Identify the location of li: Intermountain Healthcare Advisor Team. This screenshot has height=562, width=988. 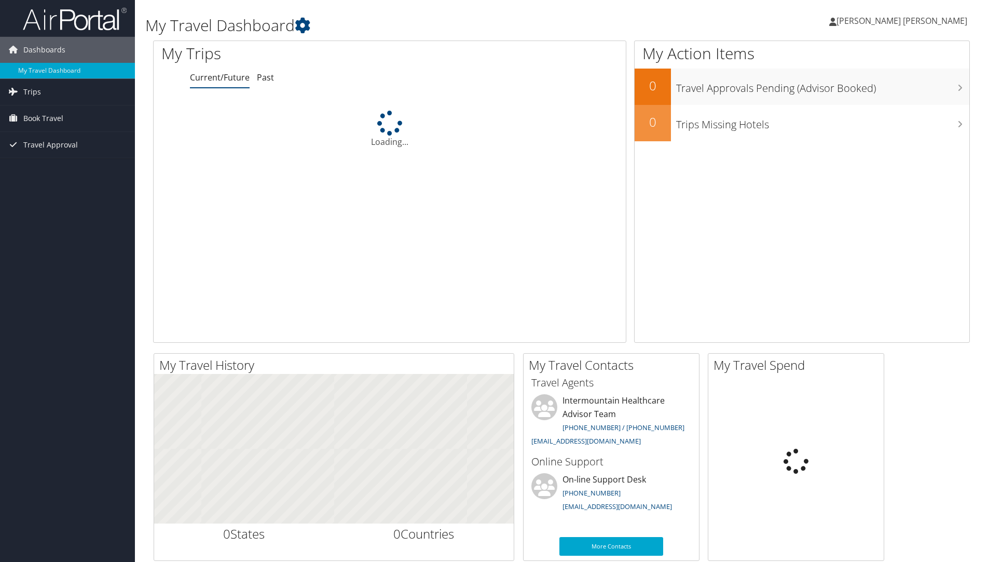
(612, 422).